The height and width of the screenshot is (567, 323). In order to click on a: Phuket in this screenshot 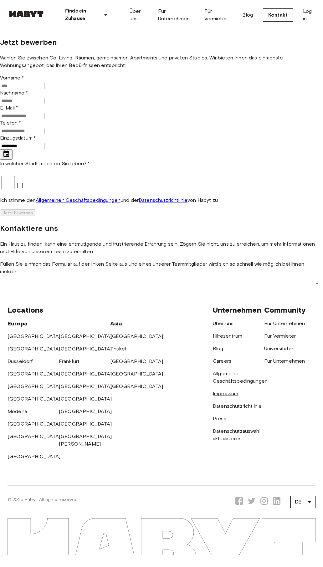, I will do `click(118, 349)`.